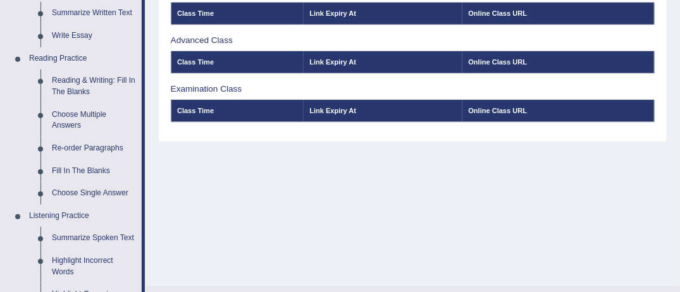  I want to click on a: Reading Practice, so click(82, 59).